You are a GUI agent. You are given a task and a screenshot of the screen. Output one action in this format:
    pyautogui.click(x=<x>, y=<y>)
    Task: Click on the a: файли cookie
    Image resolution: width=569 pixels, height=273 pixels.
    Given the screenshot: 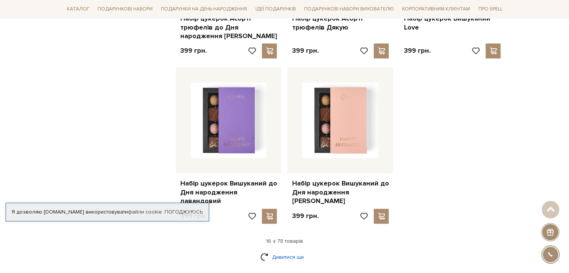 What is the action you would take?
    pyautogui.click(x=145, y=212)
    